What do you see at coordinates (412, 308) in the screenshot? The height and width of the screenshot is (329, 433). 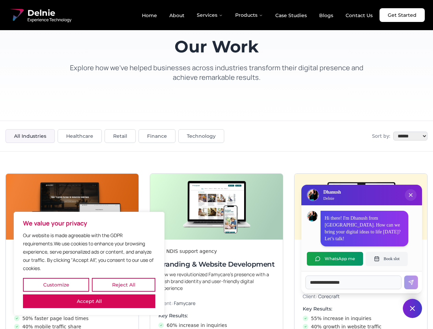 I see `button: Close chat` at bounding box center [412, 308].